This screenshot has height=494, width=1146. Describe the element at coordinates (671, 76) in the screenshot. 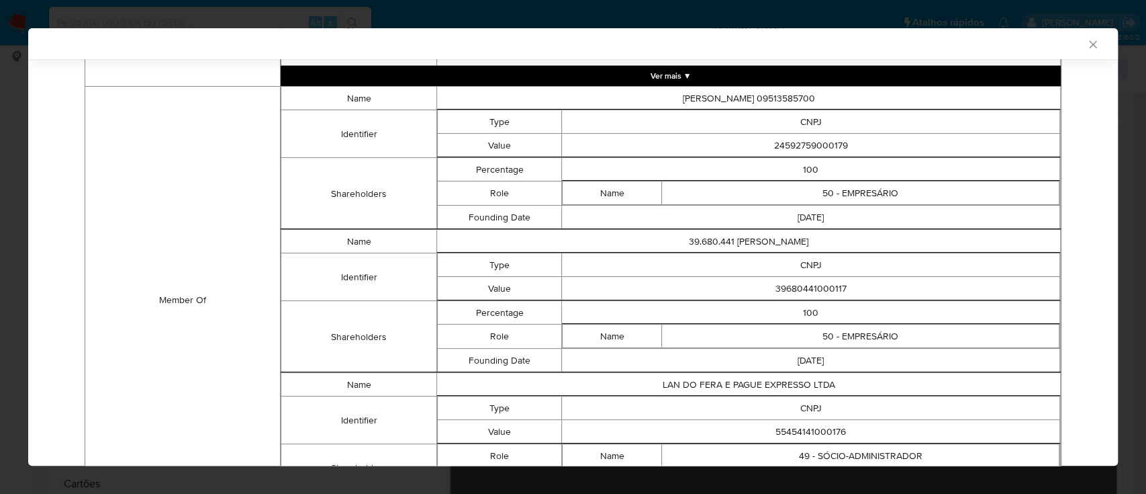

I see `button: Expand array` at that location.